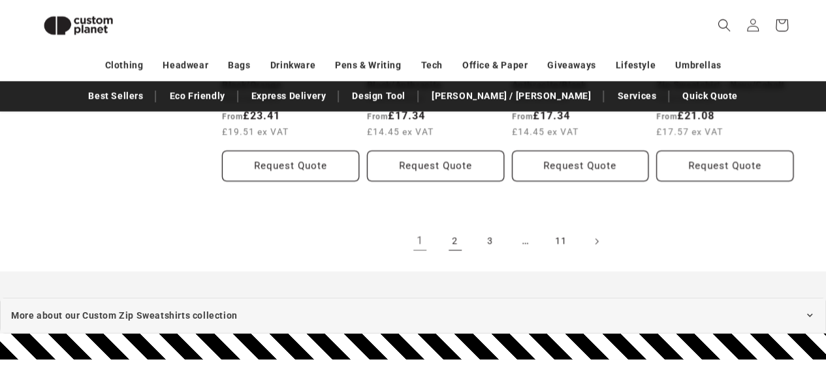 The height and width of the screenshot is (382, 826). Describe the element at coordinates (635, 65) in the screenshot. I see `a: Lifestyle` at that location.